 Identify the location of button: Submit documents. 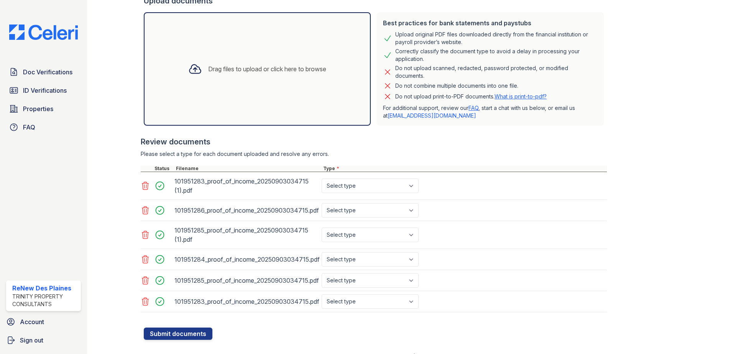
(178, 334).